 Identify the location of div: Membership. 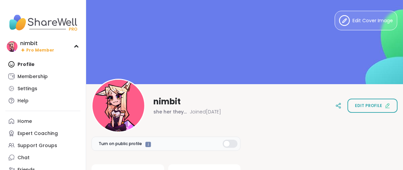
(33, 77).